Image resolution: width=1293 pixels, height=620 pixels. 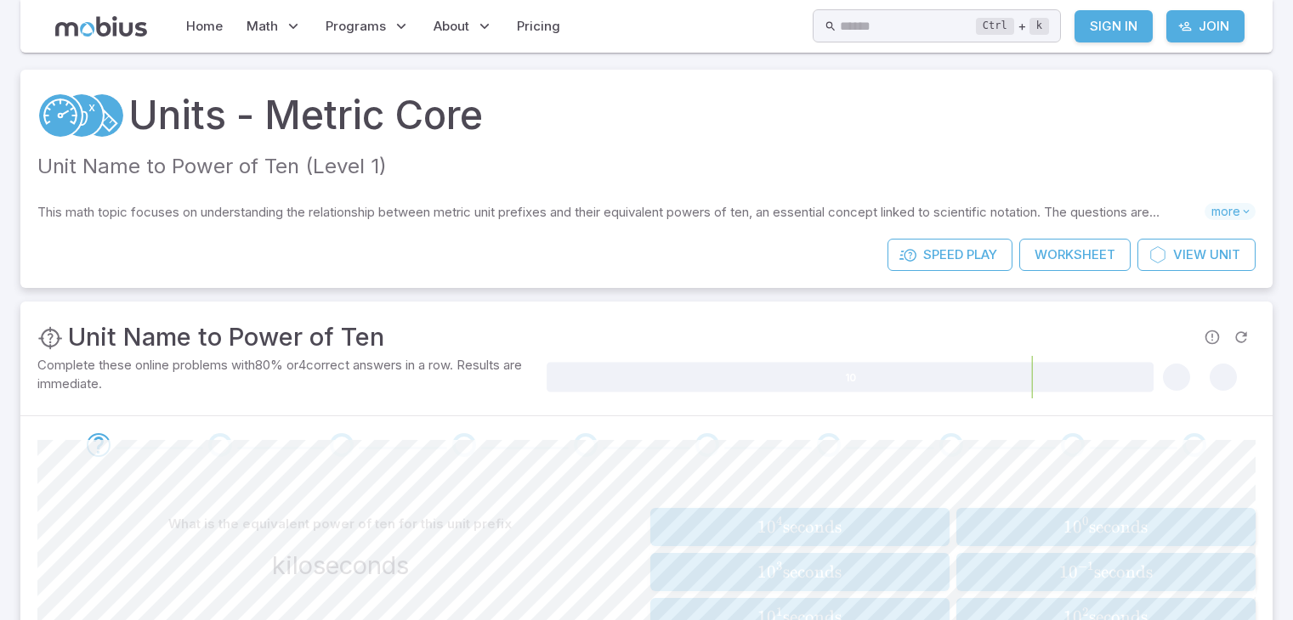 I want to click on p: This math topic focuses on understanding the relationship between metric unit prefixes and their ..., so click(x=620, y=212).